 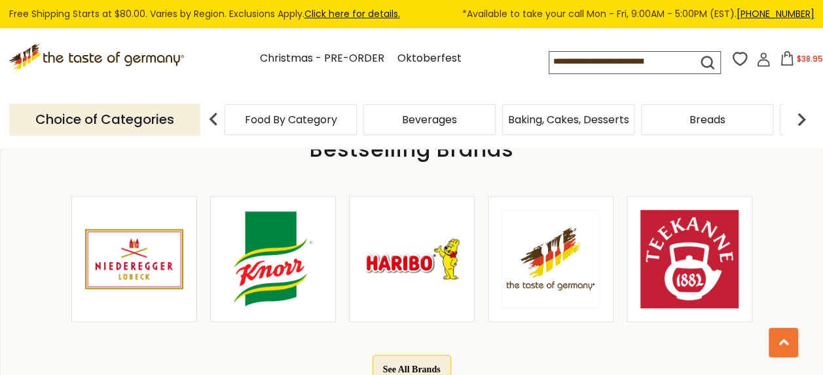 I want to click on img: next arrow, so click(x=802, y=119).